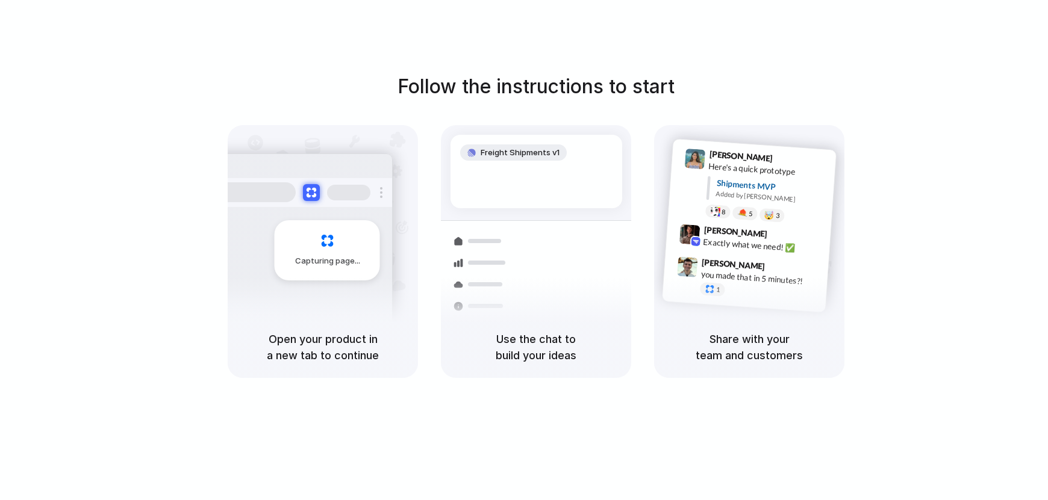 The image size is (1048, 500). What do you see at coordinates (761, 278) in the screenshot?
I see `div: you made that in 5 minutes?!` at bounding box center [761, 278].